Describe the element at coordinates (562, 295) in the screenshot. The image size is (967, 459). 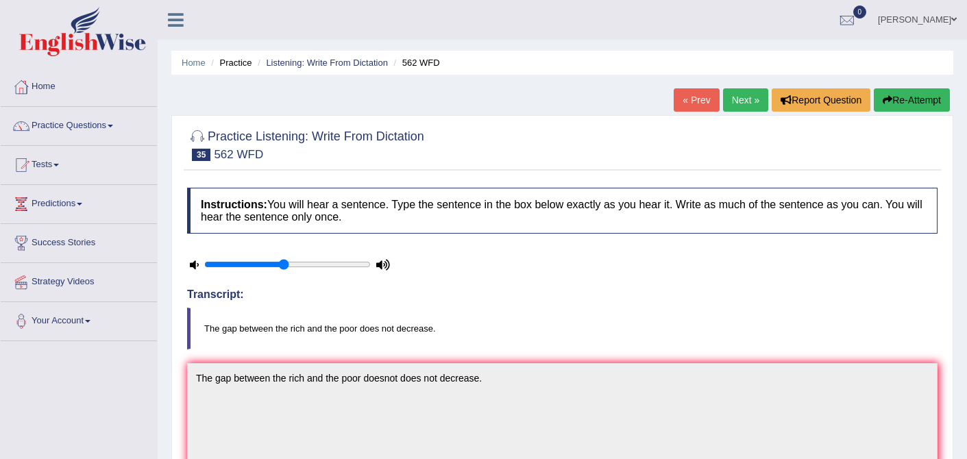
I see `h4: Transcript:` at that location.